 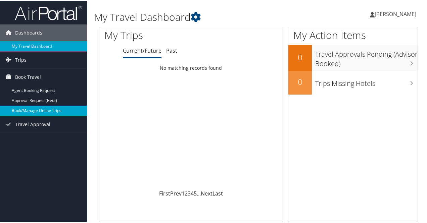 What do you see at coordinates (183, 193) in the screenshot?
I see `a: 1` at bounding box center [183, 193].